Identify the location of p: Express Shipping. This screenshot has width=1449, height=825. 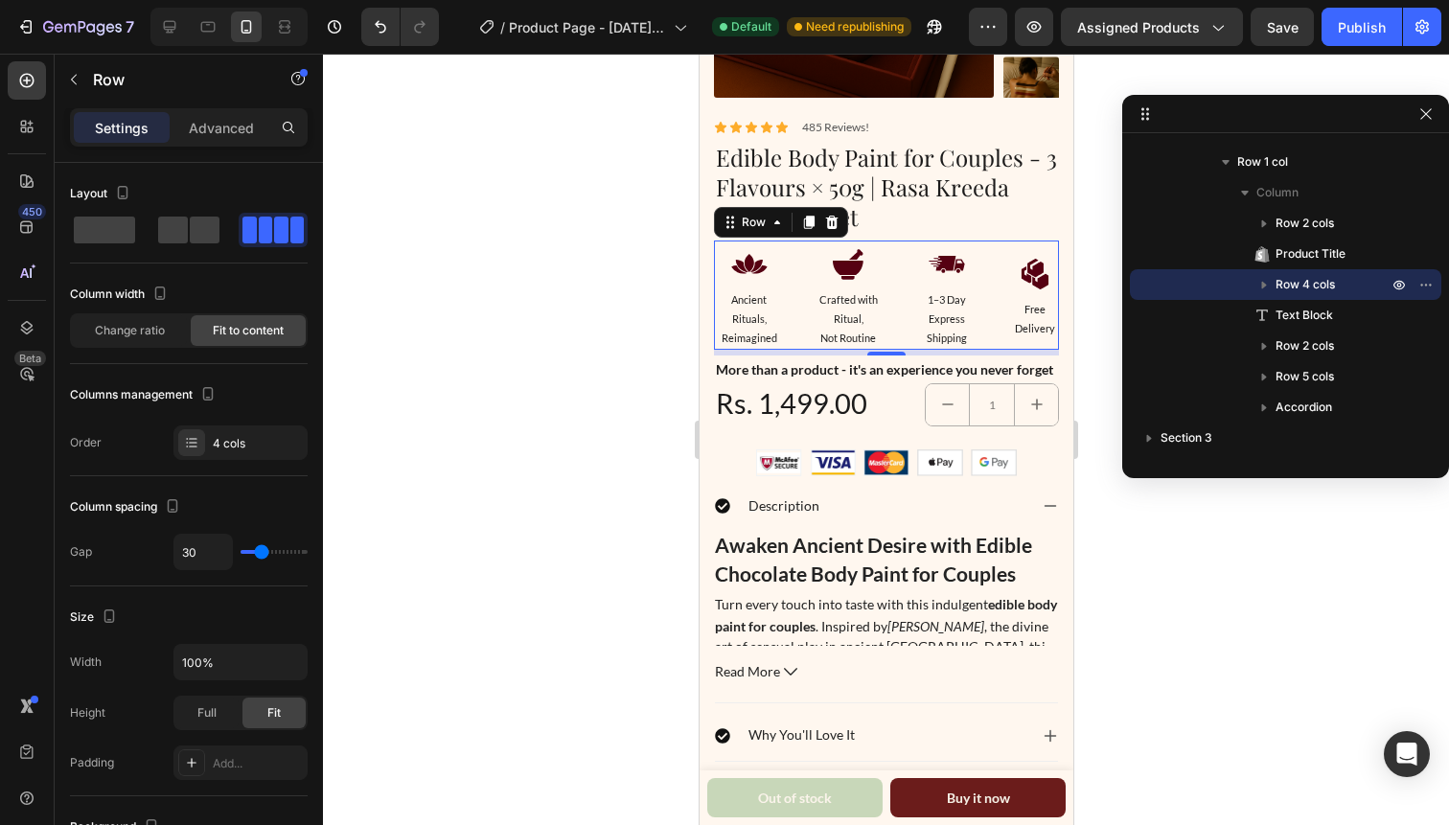
(247, 275).